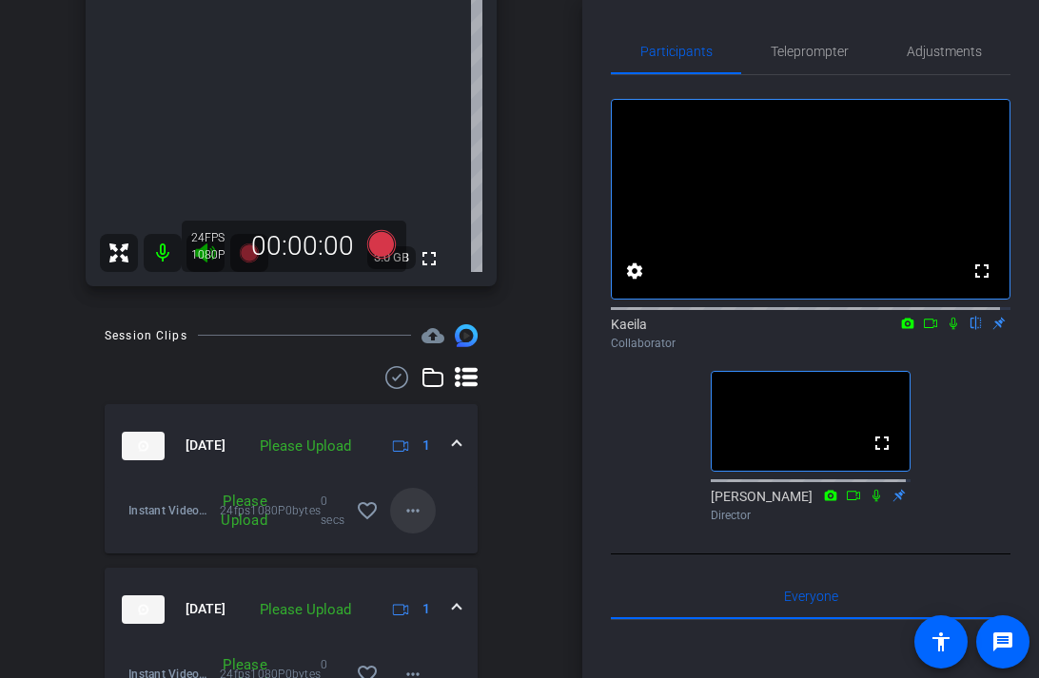  I want to click on div: Kaeila, so click(811, 333).